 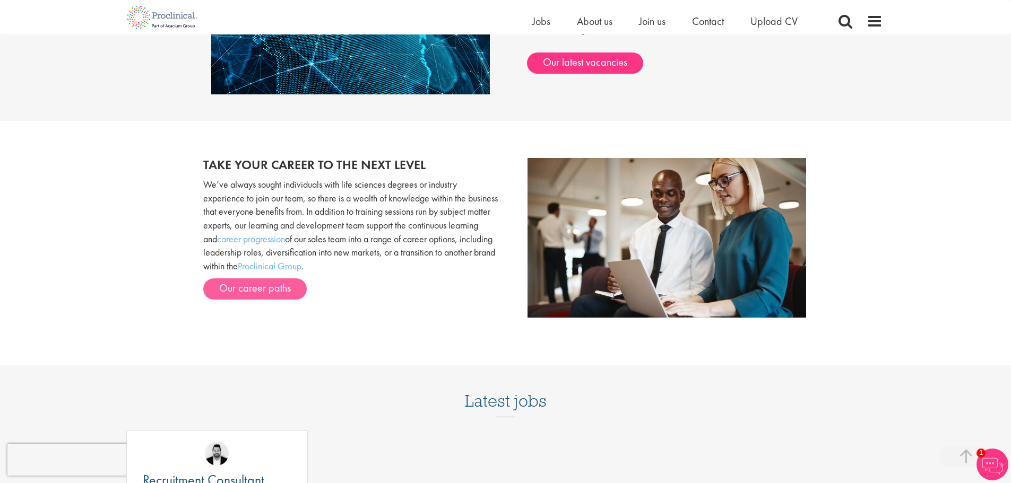 I want to click on a: career progression, so click(x=251, y=239).